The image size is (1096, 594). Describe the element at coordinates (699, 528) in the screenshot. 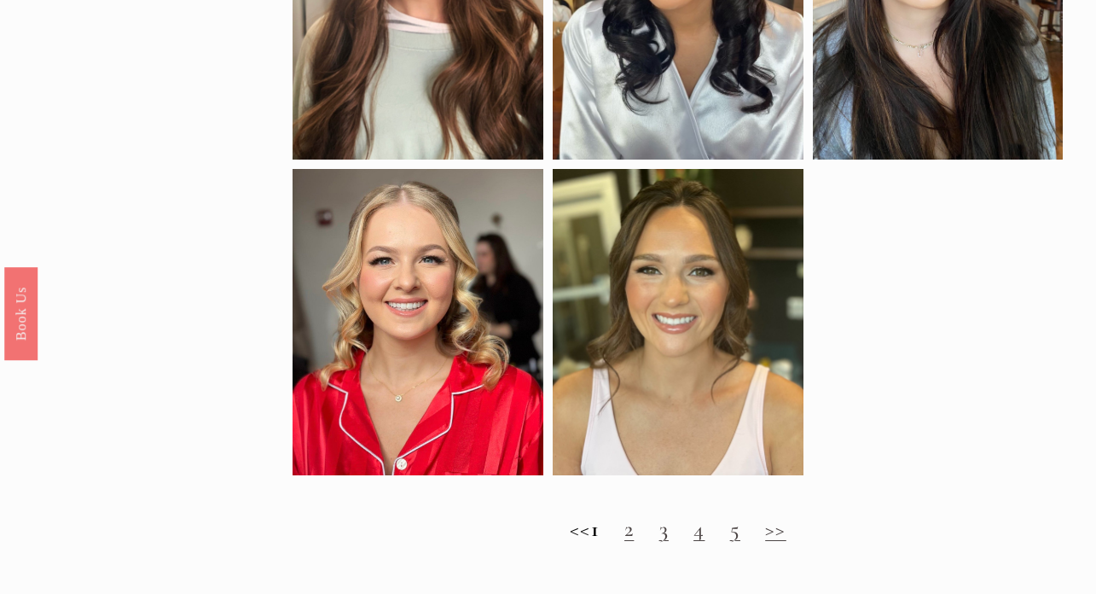

I see `a: 4` at that location.